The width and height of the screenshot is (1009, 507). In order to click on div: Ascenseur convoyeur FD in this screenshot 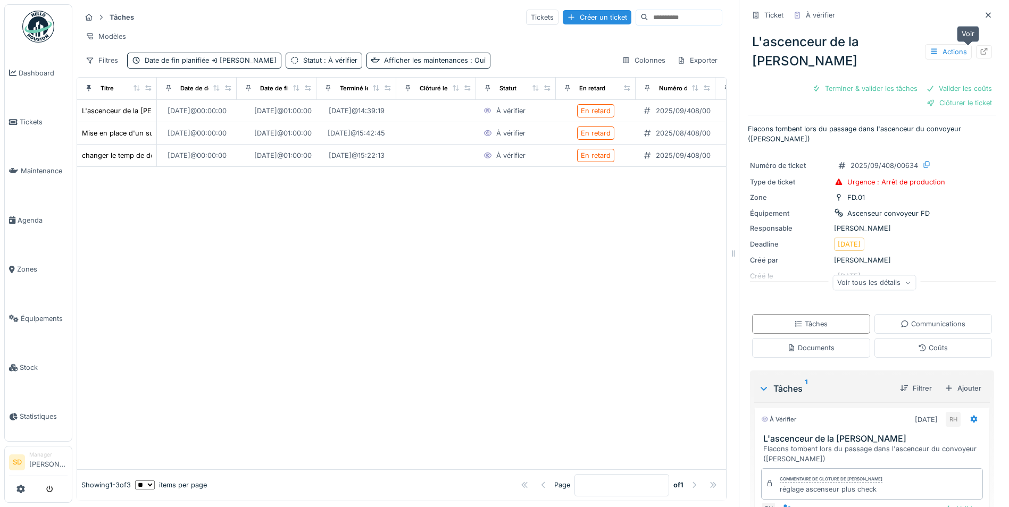, I will do `click(888, 213)`.